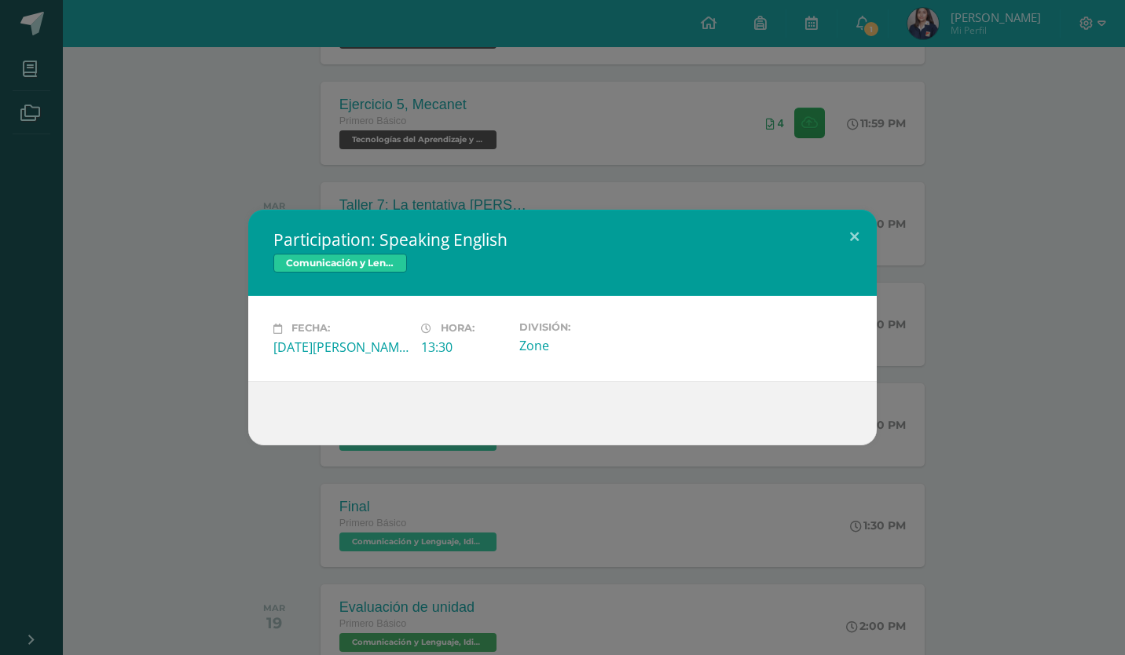 The height and width of the screenshot is (655, 1125). What do you see at coordinates (310, 328) in the screenshot?
I see `span: Fecha:` at bounding box center [310, 328].